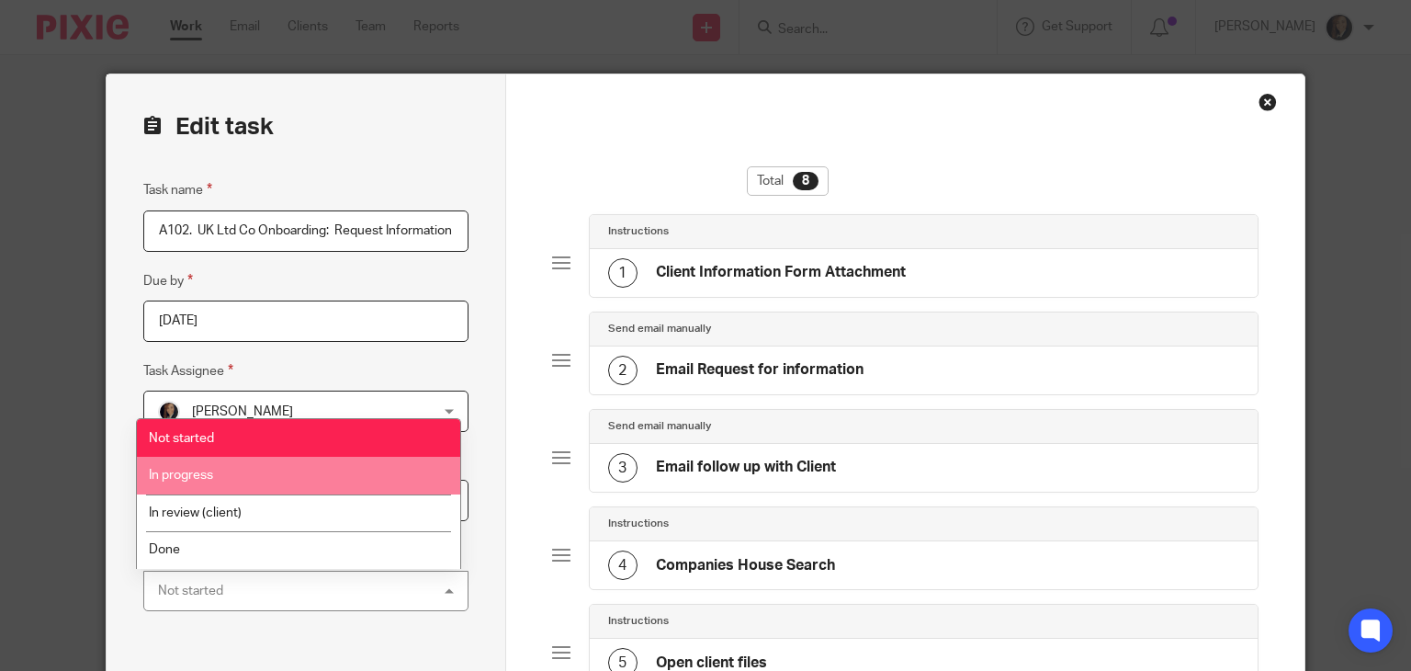 The height and width of the screenshot is (671, 1411). I want to click on h4: Client Information Form Attachment, so click(781, 272).